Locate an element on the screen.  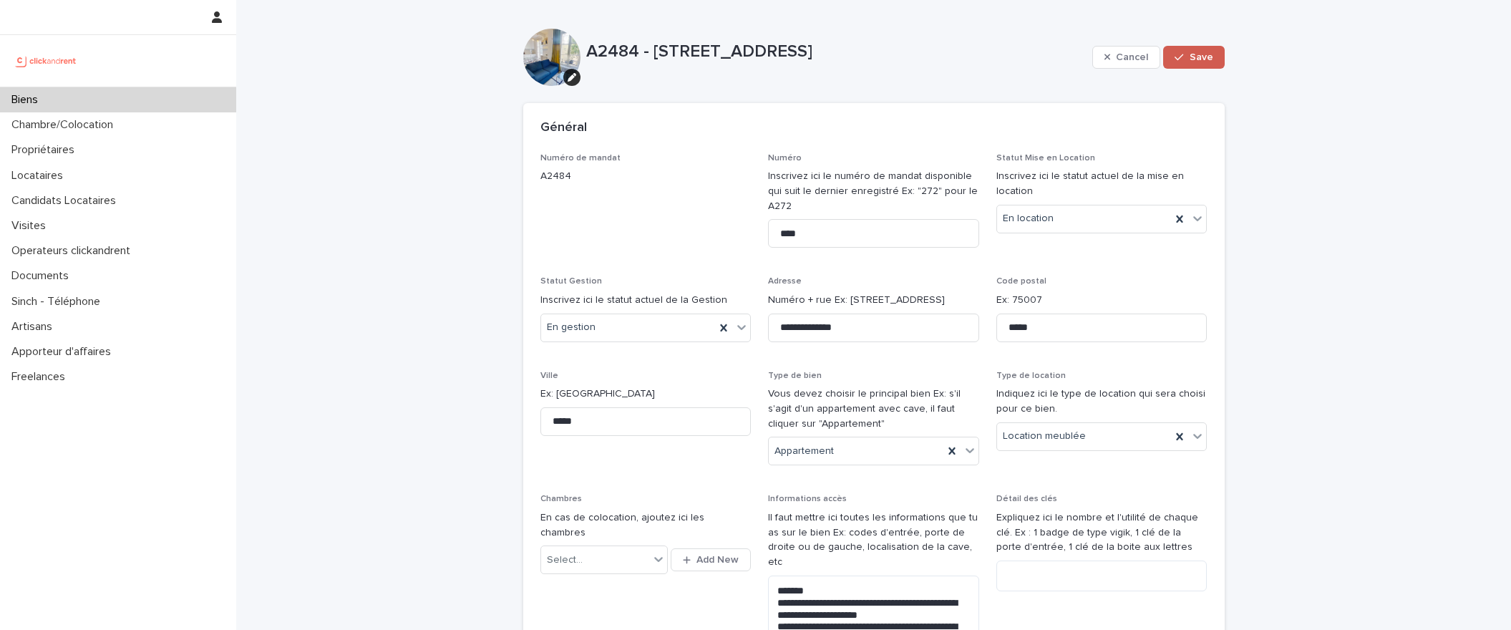
p: Sinch - Téléphone is located at coordinates (59, 301).